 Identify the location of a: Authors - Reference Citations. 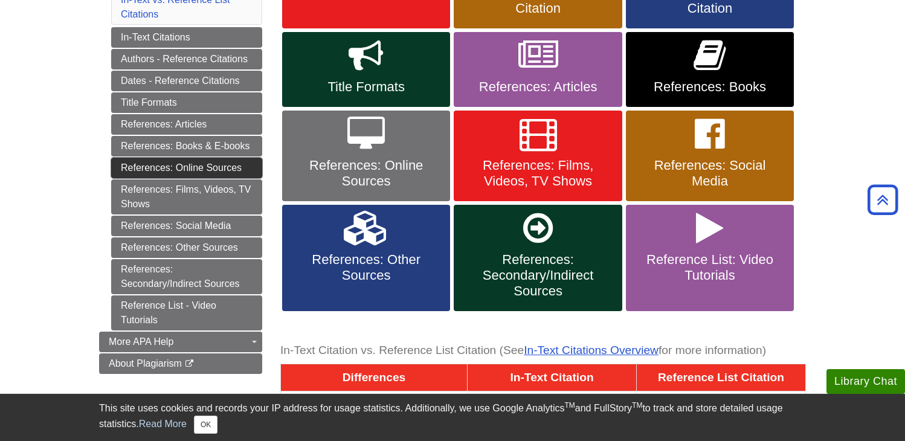
(187, 59).